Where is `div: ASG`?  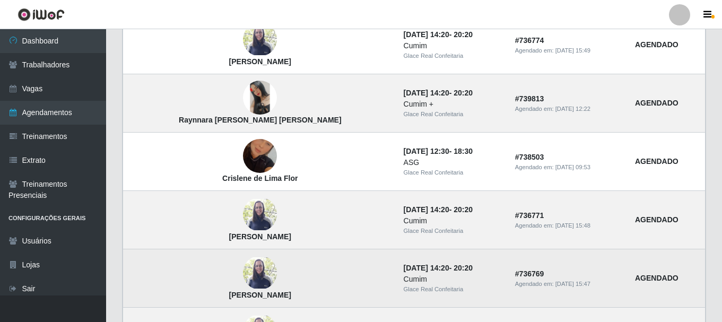
div: ASG is located at coordinates (453, 162).